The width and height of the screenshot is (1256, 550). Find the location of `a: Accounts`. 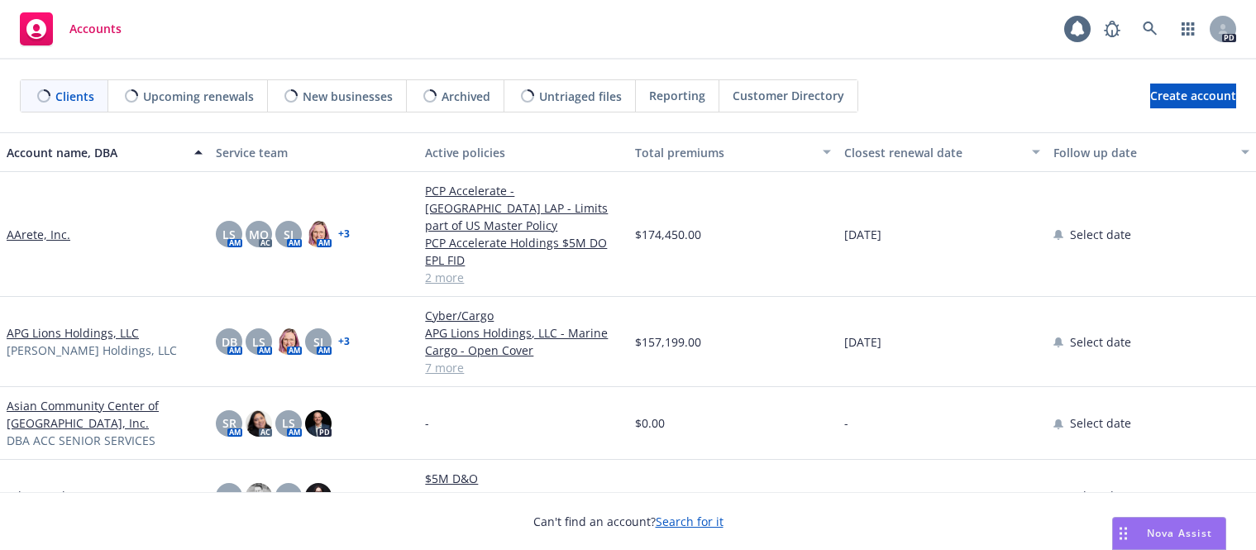

a: Accounts is located at coordinates (70, 29).